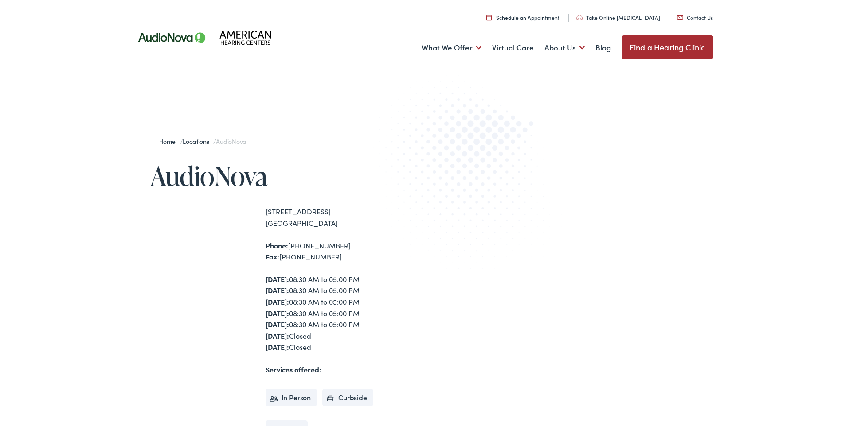  What do you see at coordinates (277, 246) in the screenshot?
I see `strong: Phone:` at bounding box center [277, 246].